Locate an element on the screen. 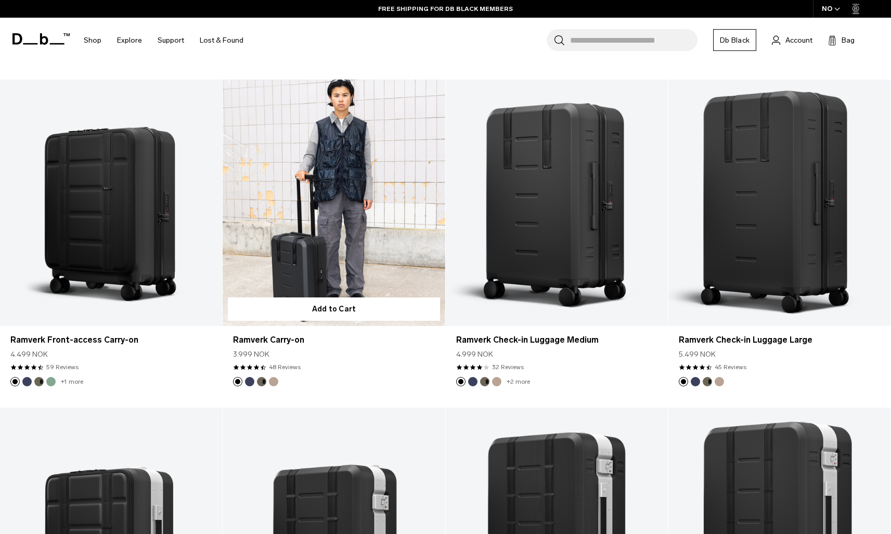  a: Explore is located at coordinates (130, 40).